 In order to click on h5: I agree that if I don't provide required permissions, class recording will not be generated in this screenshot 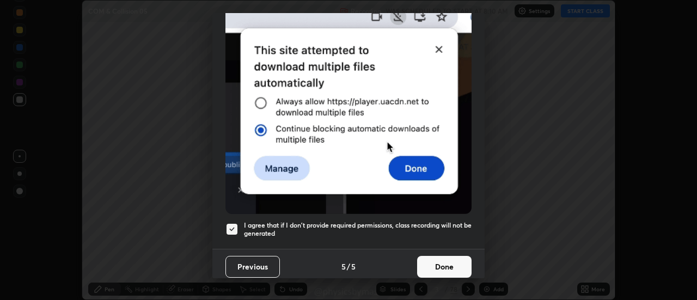, I will do `click(358, 229)`.